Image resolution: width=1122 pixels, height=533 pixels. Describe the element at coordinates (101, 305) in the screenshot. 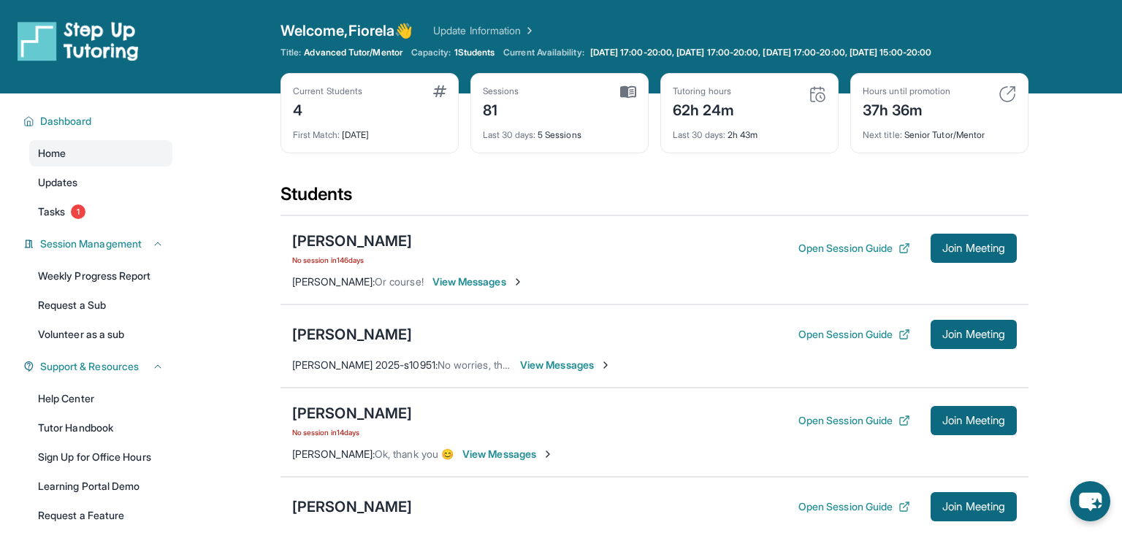

I see `a: Request a Sub` at that location.